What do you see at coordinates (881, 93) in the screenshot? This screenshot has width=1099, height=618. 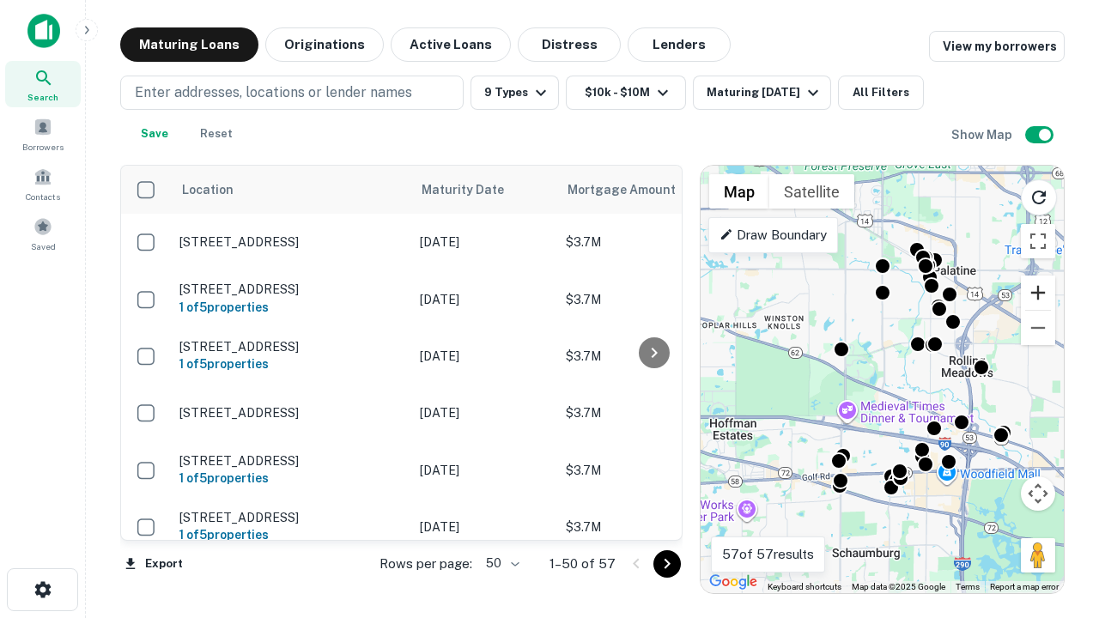 I see `button: All Filters` at bounding box center [881, 93].